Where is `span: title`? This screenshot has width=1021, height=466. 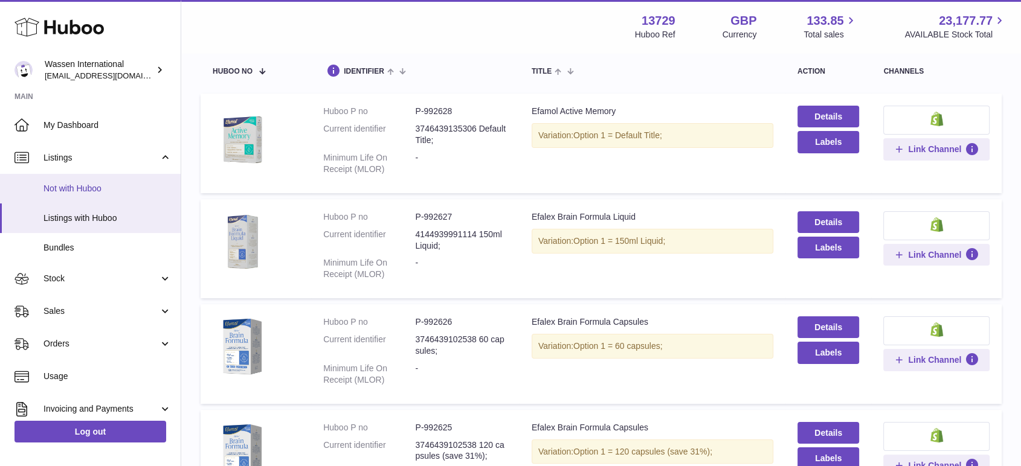
span: title is located at coordinates (541, 71).